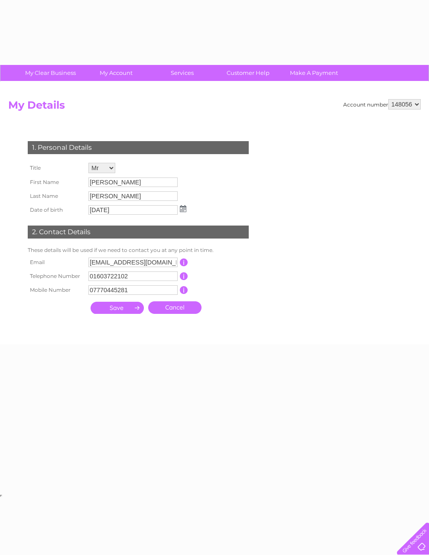 Image resolution: width=429 pixels, height=555 pixels. I want to click on div: 2. Contact Details, so click(138, 232).